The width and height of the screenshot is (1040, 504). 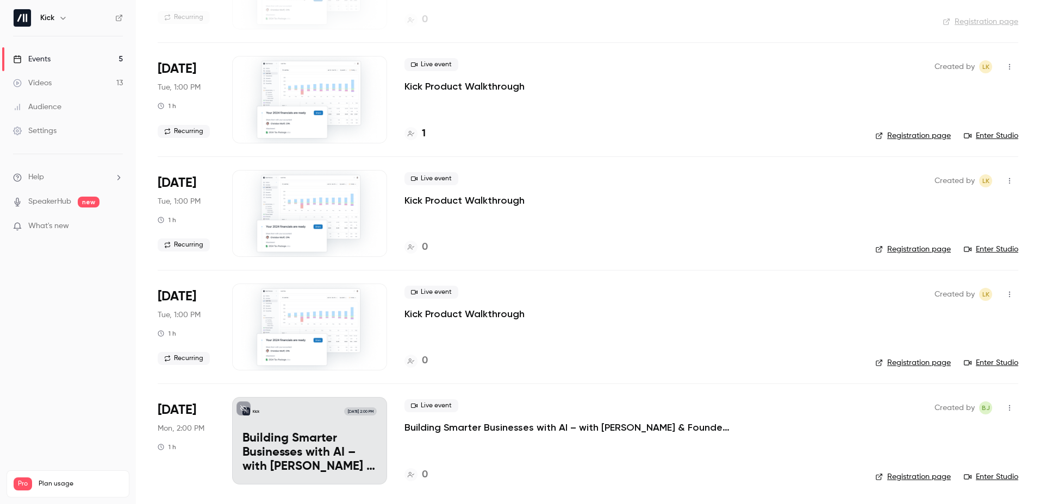 What do you see at coordinates (32, 59) in the screenshot?
I see `div: Events` at bounding box center [32, 59].